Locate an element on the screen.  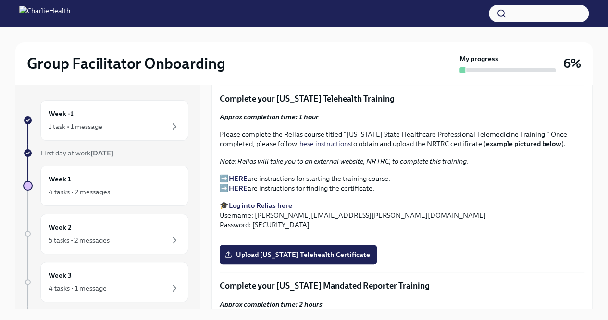
a: these instructions is located at coordinates (324, 144).